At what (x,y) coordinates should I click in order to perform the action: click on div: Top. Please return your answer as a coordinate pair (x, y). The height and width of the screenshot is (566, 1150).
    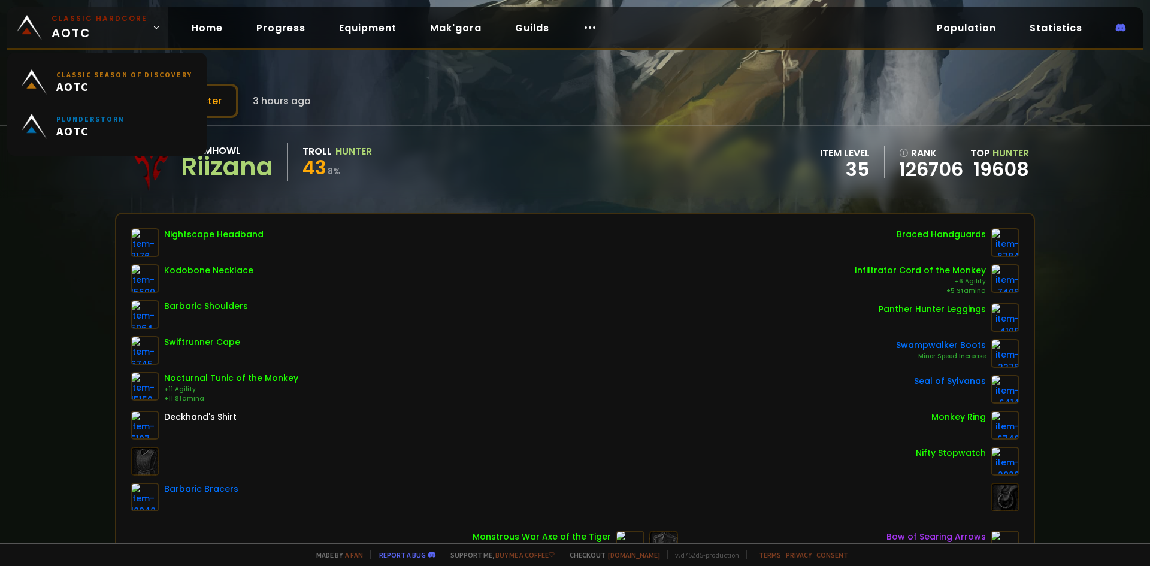
    Looking at the image, I should click on (1000, 153).